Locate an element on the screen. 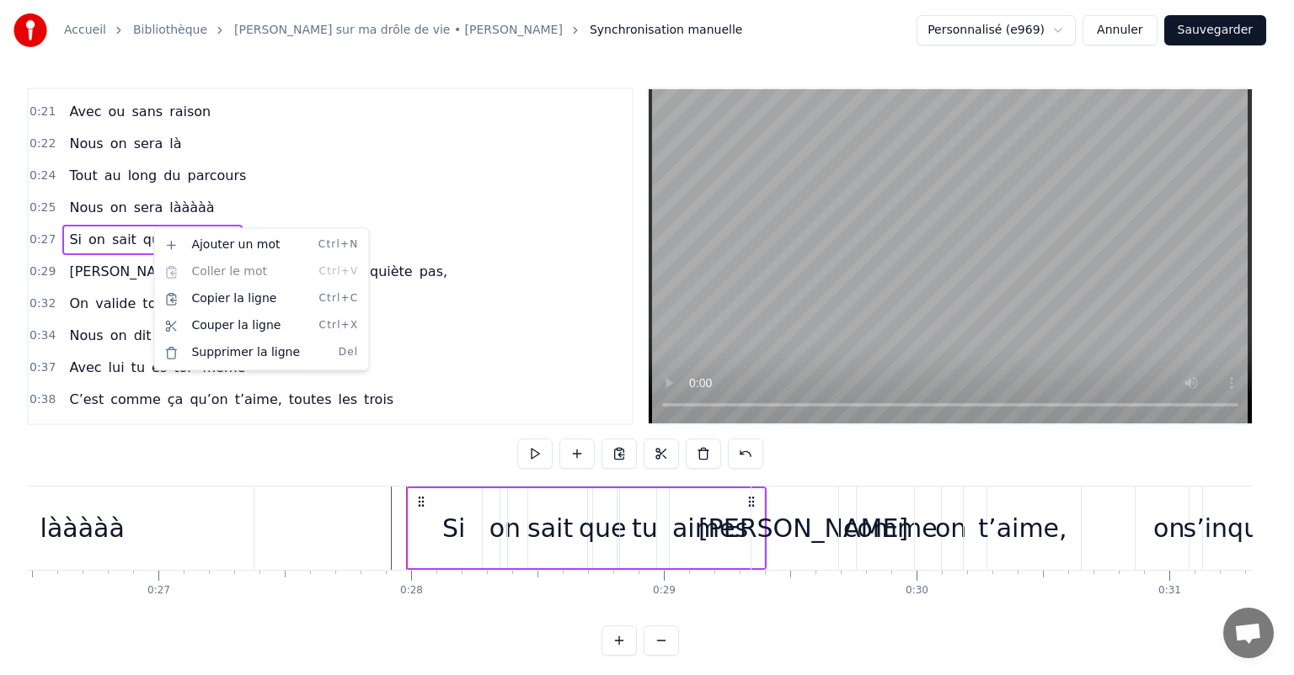  div: Ajouter un mot is located at coordinates (261, 245).